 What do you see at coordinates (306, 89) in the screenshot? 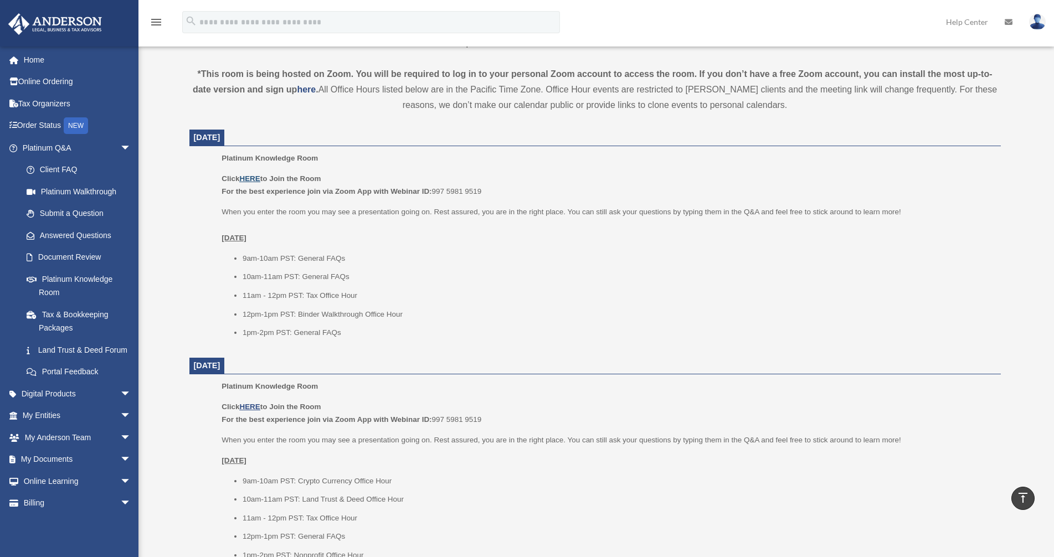
I see `strong: here` at bounding box center [306, 89].